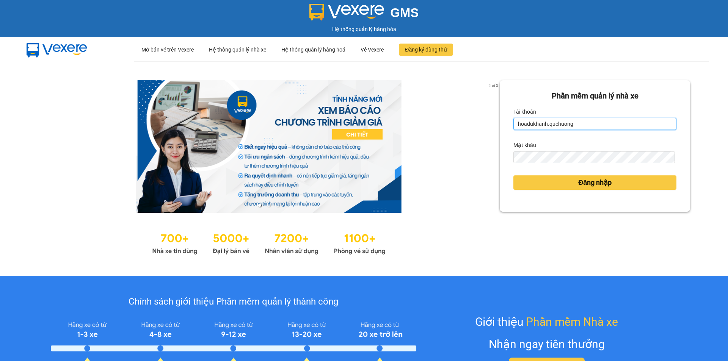  What do you see at coordinates (595, 124) in the screenshot?
I see `input: Tài khoản` at bounding box center [595, 124].